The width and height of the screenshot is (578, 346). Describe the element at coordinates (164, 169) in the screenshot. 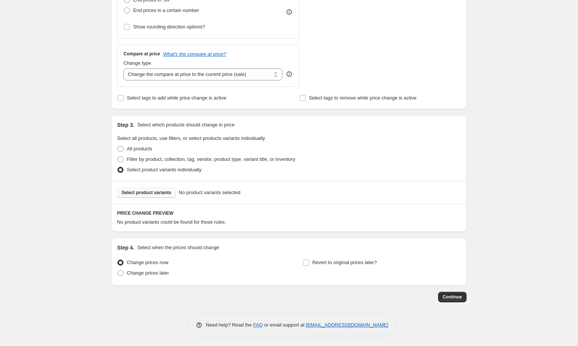

I see `span: Select product variants individually` at that location.